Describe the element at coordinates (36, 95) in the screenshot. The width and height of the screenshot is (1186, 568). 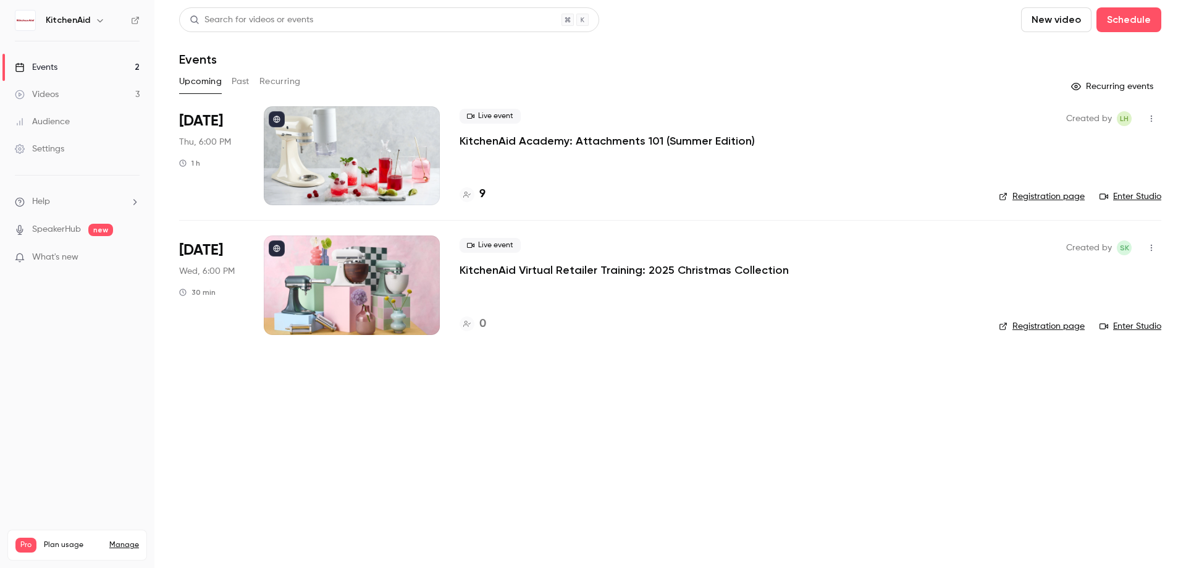
I see `div: Videos` at that location.